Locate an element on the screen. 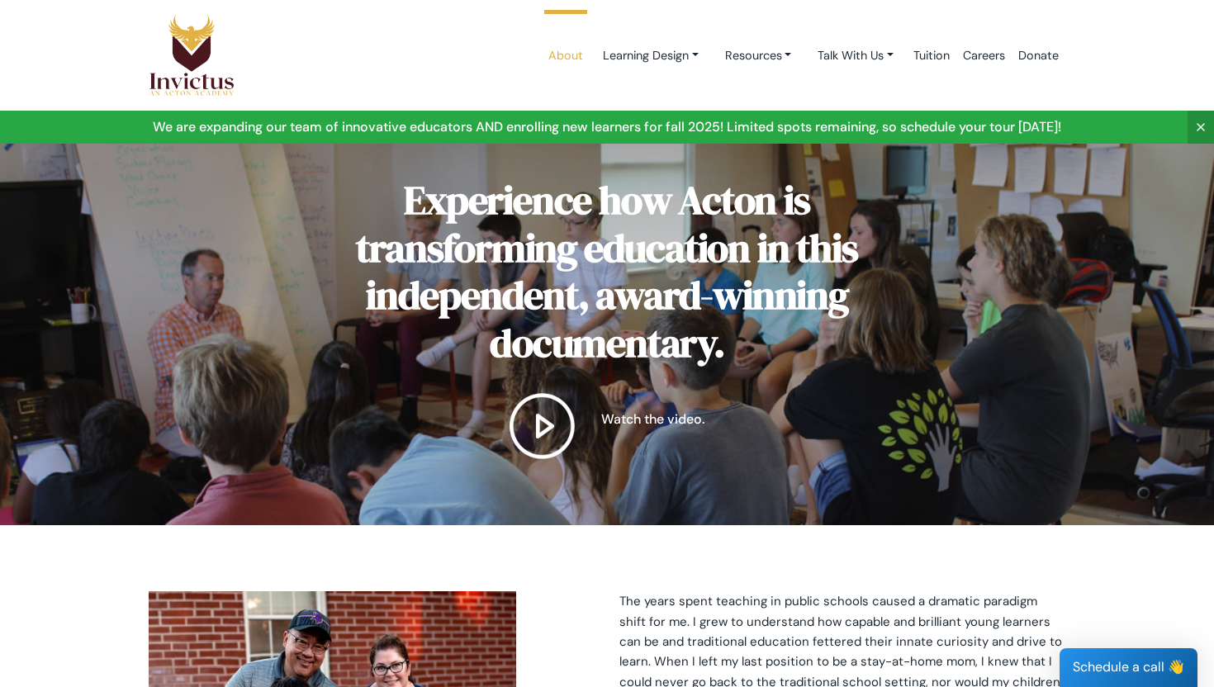 The image size is (1214, 687). img: Logo is located at coordinates (192, 55).